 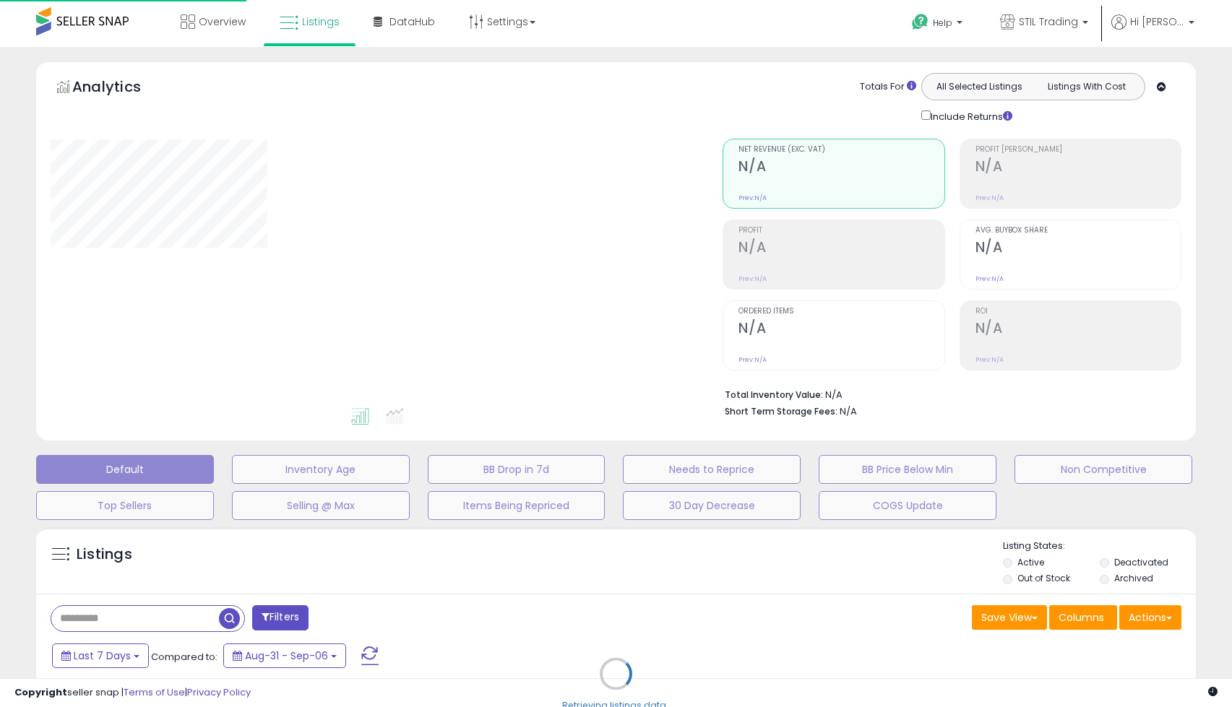 What do you see at coordinates (1078, 311) in the screenshot?
I see `span: ROI` at bounding box center [1078, 311].